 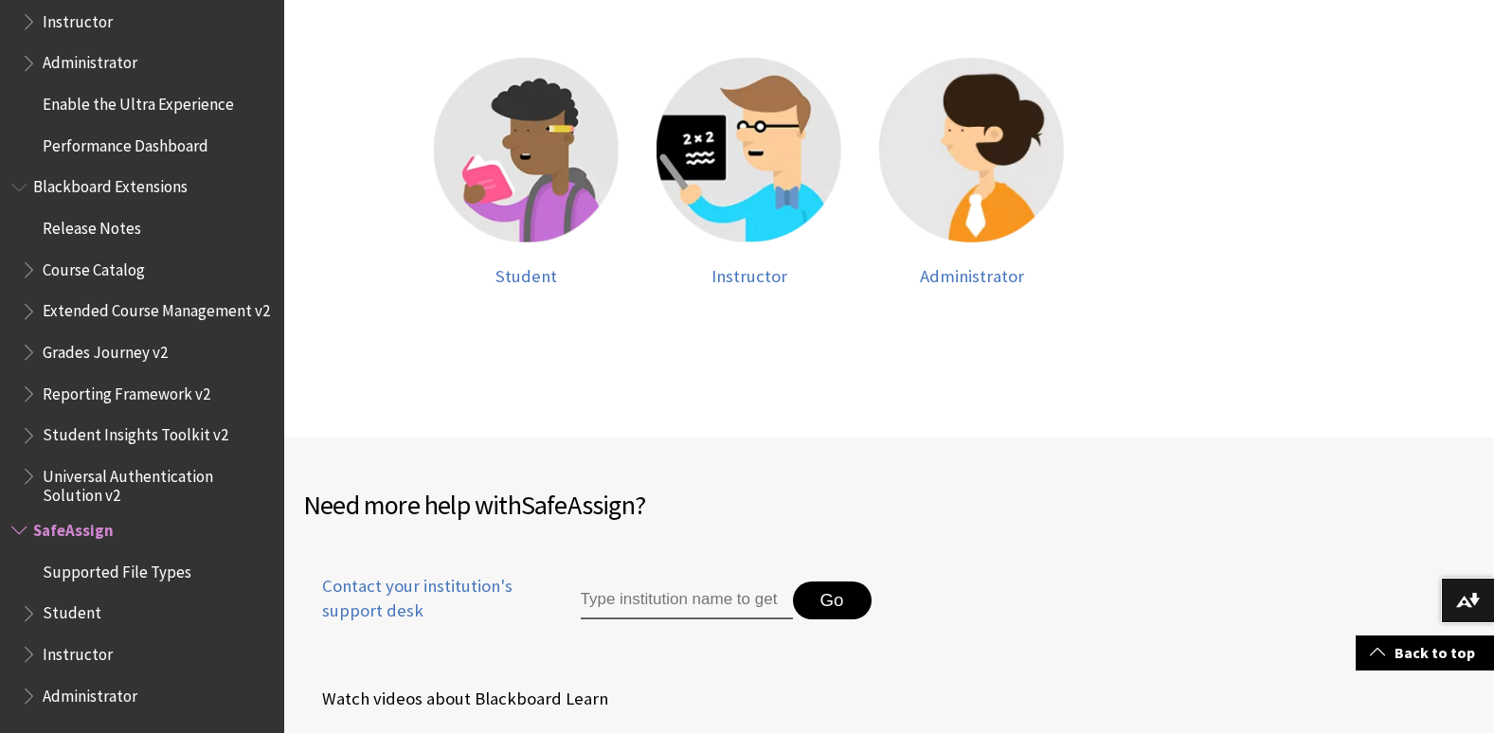 What do you see at coordinates (110, 184) in the screenshot?
I see `span: Blackboard Extensions` at bounding box center [110, 184].